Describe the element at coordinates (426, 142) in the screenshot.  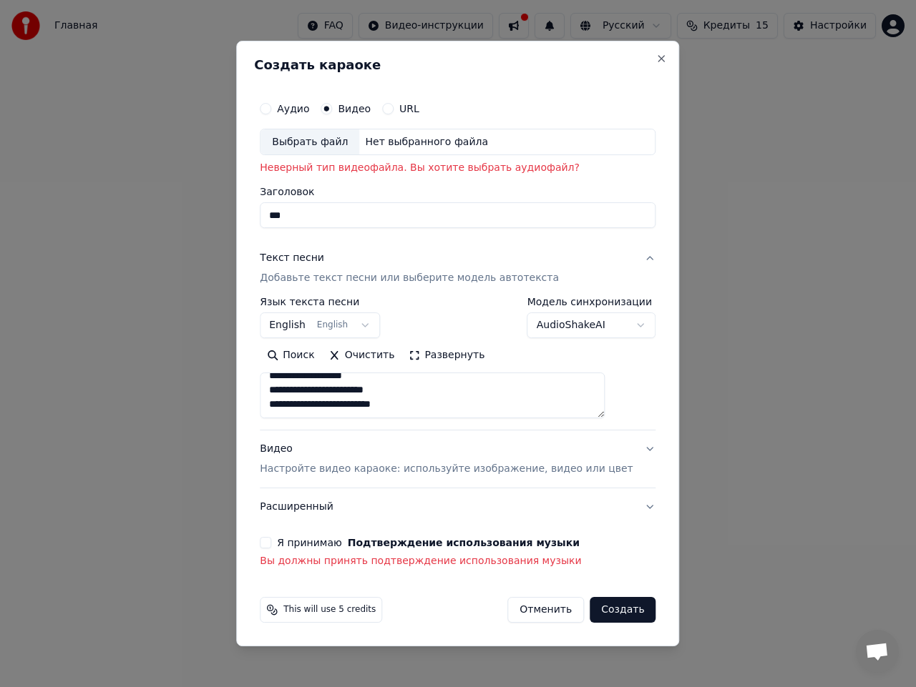
I see `div: Нет выбранного файла` at that location.